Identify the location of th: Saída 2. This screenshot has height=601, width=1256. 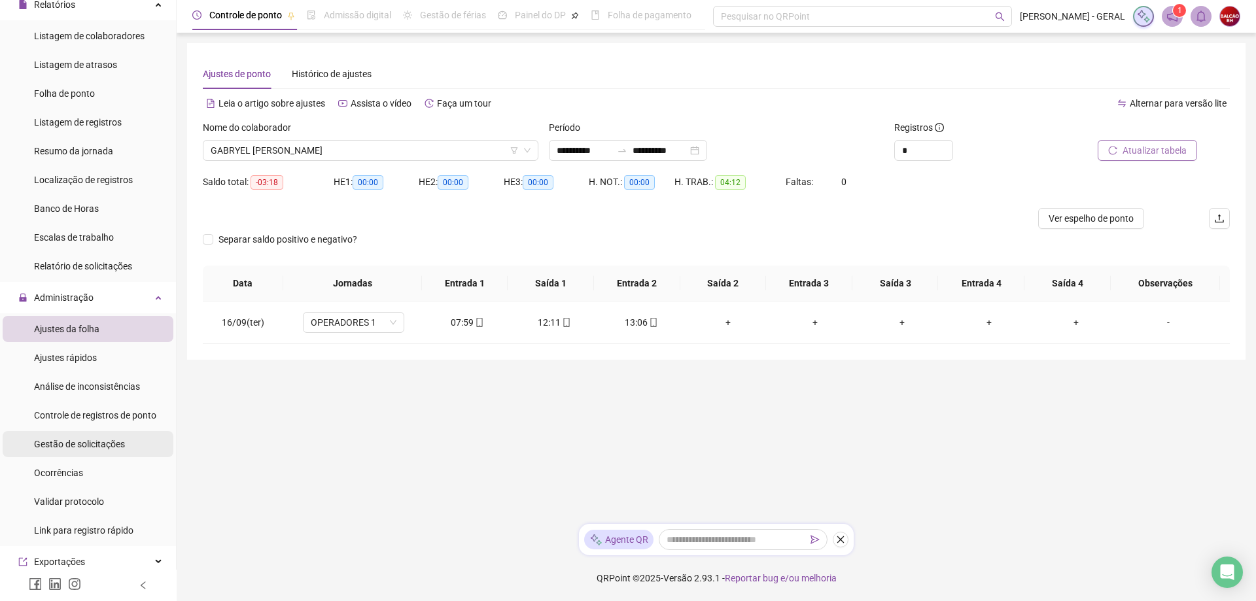
(724, 283).